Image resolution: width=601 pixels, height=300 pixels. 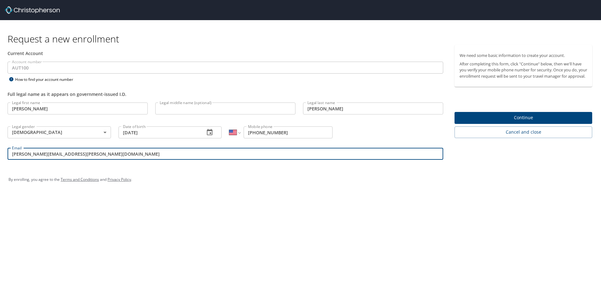 I want to click on h1: Request a new enrollment, so click(x=302, y=39).